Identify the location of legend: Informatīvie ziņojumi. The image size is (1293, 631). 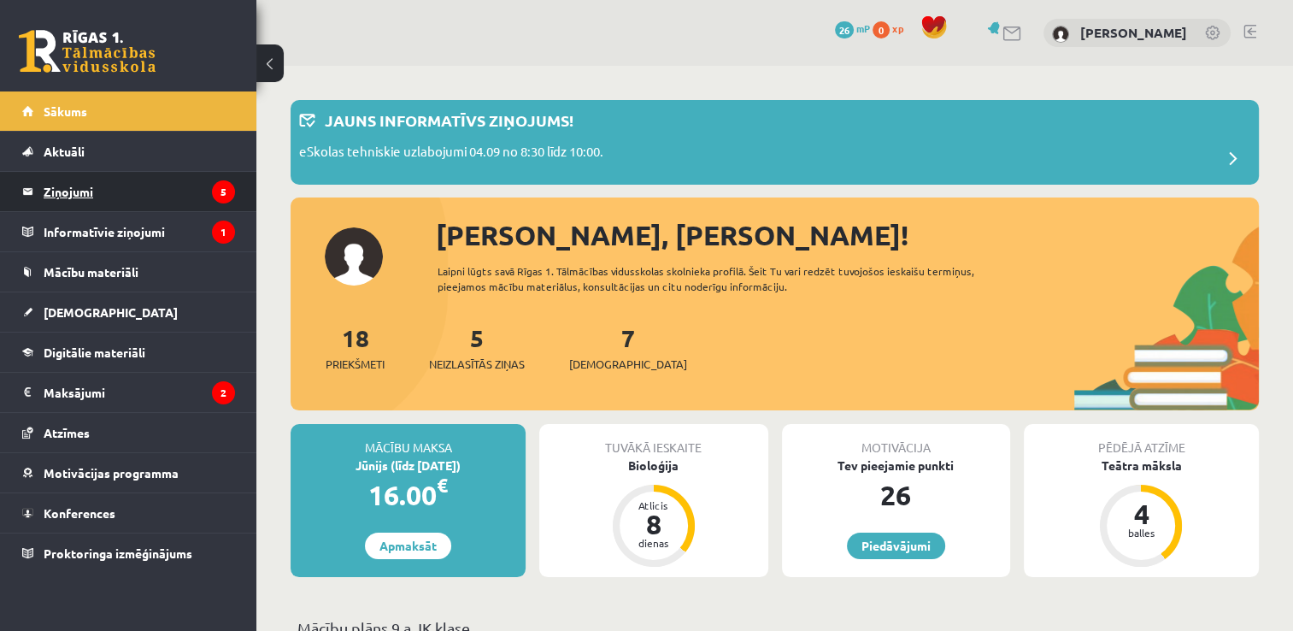
(139, 232).